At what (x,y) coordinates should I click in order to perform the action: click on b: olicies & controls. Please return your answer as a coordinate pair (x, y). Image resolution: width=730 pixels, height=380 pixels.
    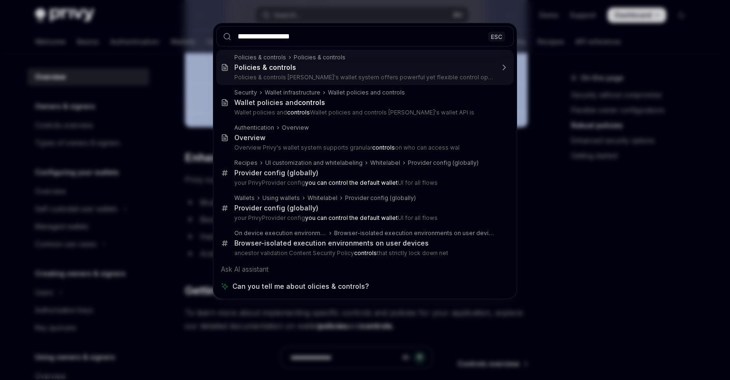
    Looking at the image, I should click on (267, 67).